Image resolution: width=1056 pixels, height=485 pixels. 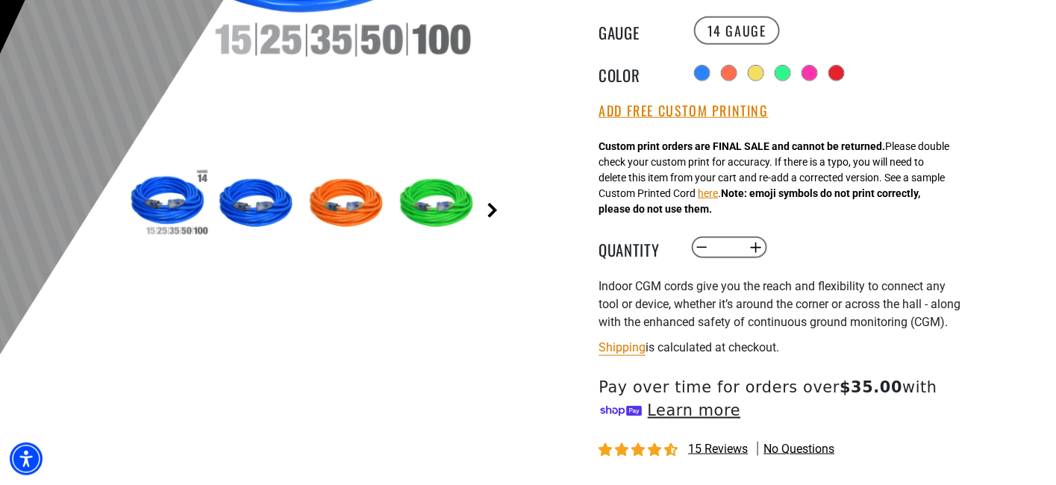 I want to click on label: Quantity, so click(x=637, y=248).